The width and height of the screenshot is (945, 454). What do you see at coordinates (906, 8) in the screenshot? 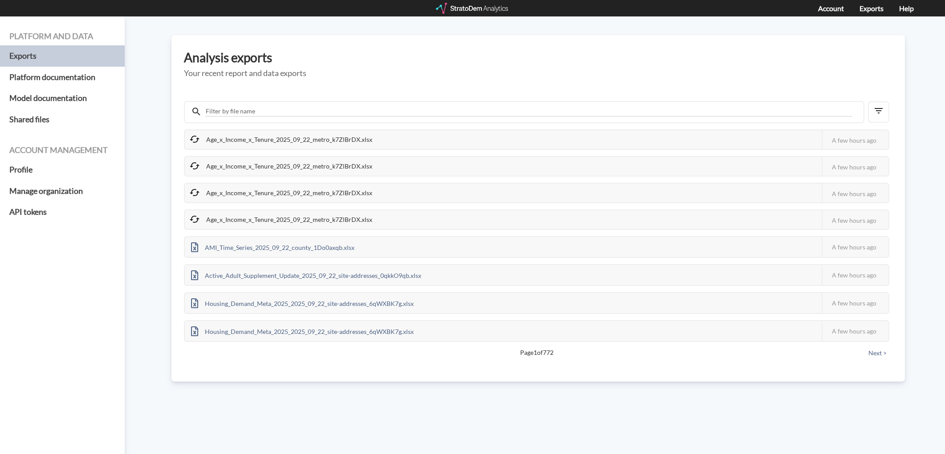
I see `a: Help` at bounding box center [906, 8].